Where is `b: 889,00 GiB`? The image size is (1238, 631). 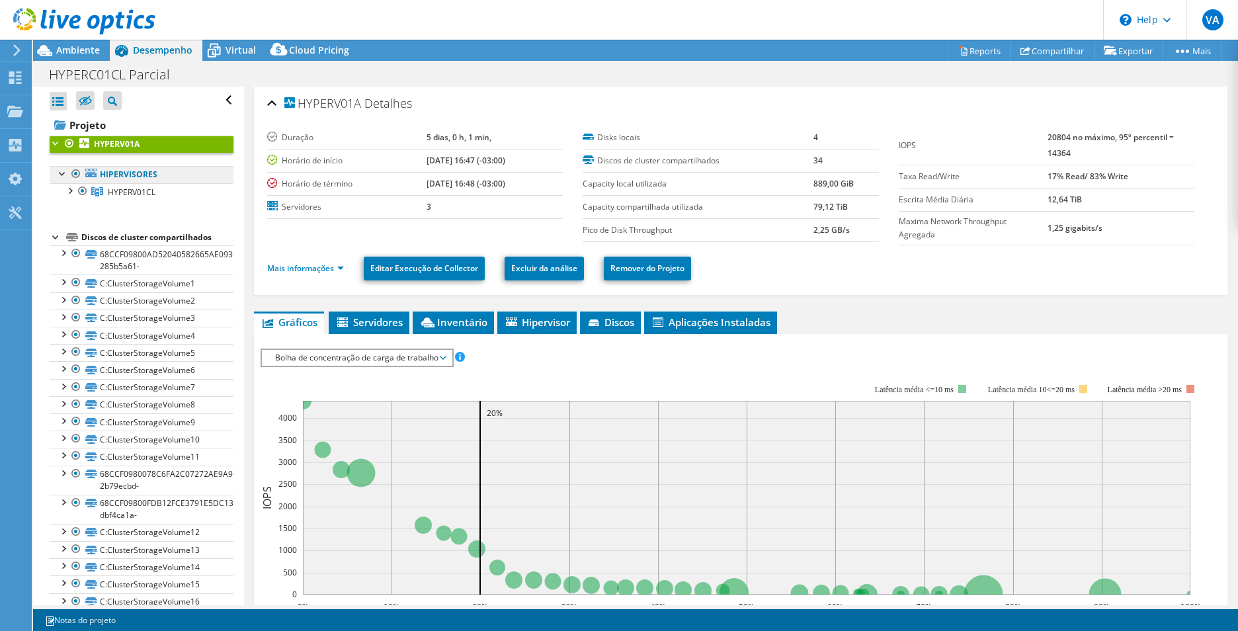 b: 889,00 GiB is located at coordinates (833, 183).